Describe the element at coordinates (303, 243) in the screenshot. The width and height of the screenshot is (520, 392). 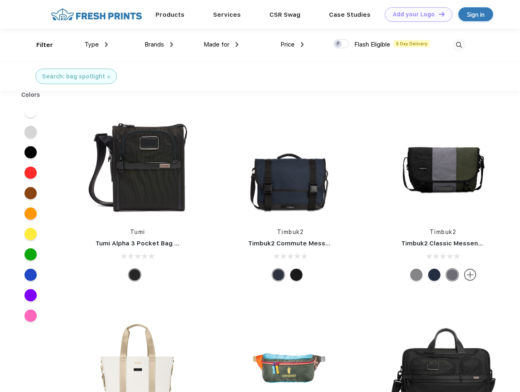
I see `a: Timbuk2 Commute Messenger Bag` at that location.